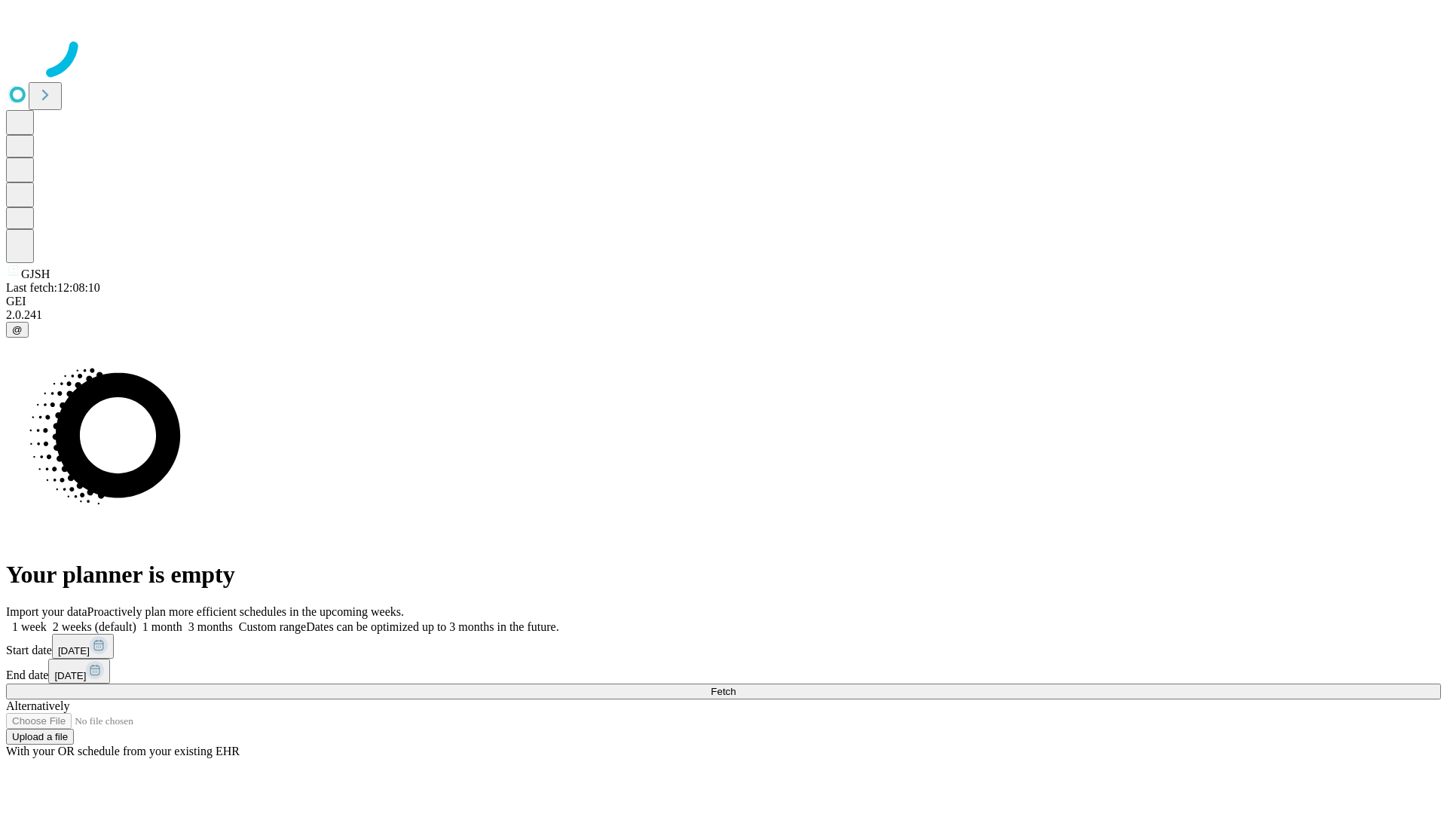  I want to click on div: 2.0.241, so click(724, 315).